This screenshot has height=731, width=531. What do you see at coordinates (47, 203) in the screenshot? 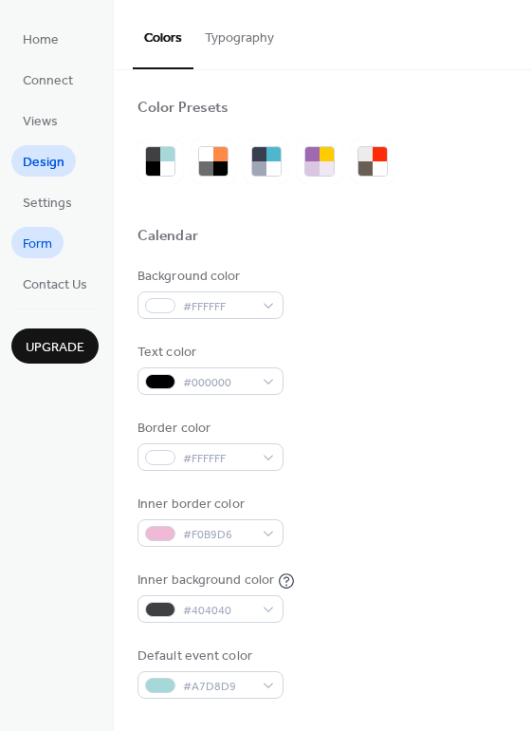
I see `span: Settings` at bounding box center [47, 203].